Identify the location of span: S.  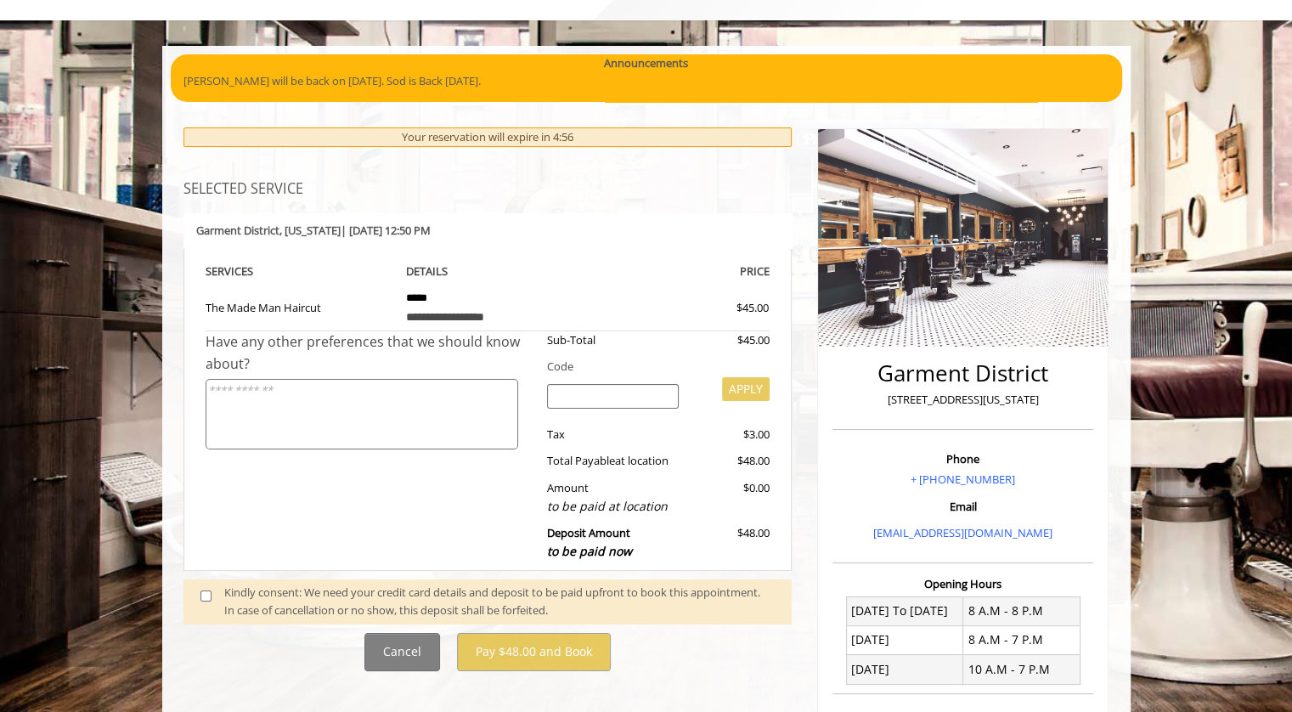
(250, 271).